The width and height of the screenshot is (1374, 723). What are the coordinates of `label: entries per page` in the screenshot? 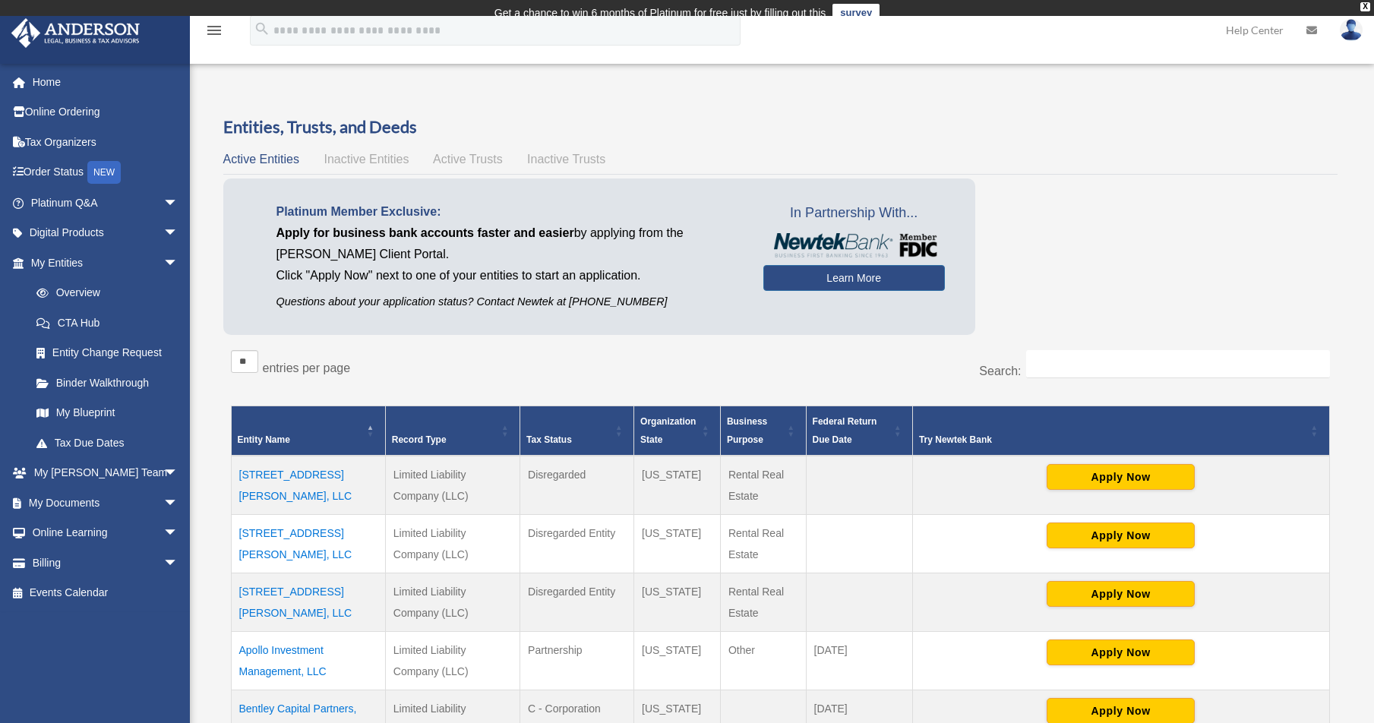 It's located at (307, 368).